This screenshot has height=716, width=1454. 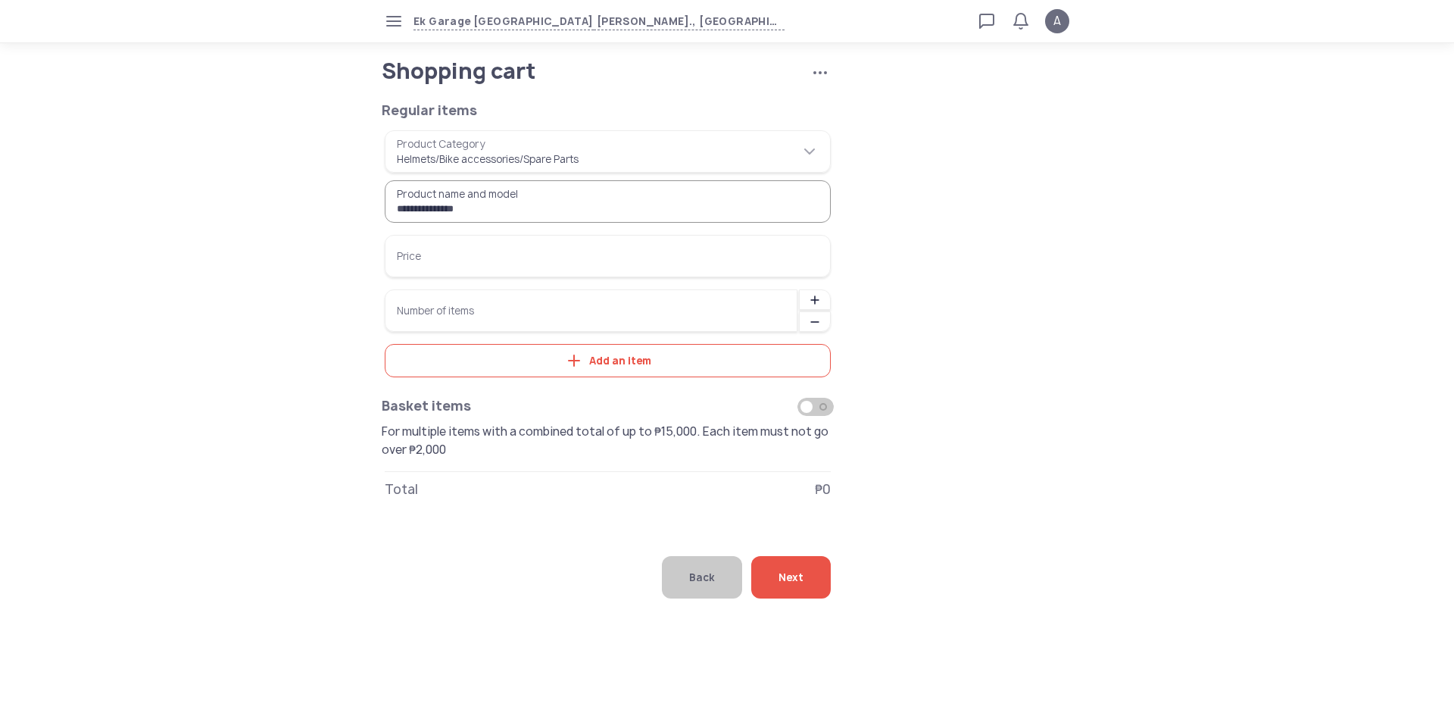 I want to click on h2: Regular items, so click(x=567, y=111).